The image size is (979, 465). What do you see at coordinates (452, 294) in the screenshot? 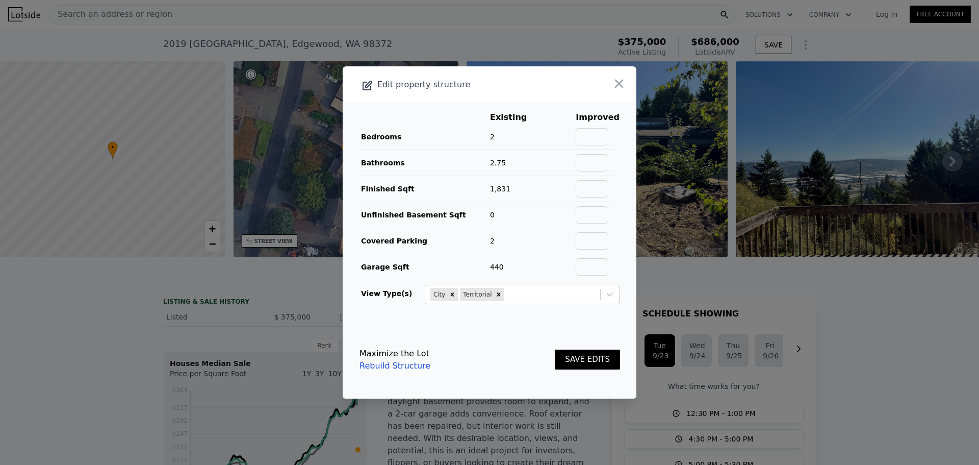
I see `div: Remove City` at bounding box center [452, 294].